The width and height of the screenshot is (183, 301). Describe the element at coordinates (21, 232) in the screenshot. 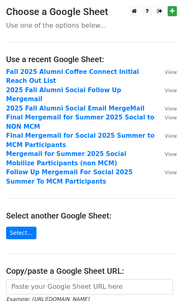

I see `a: Select...` at that location.